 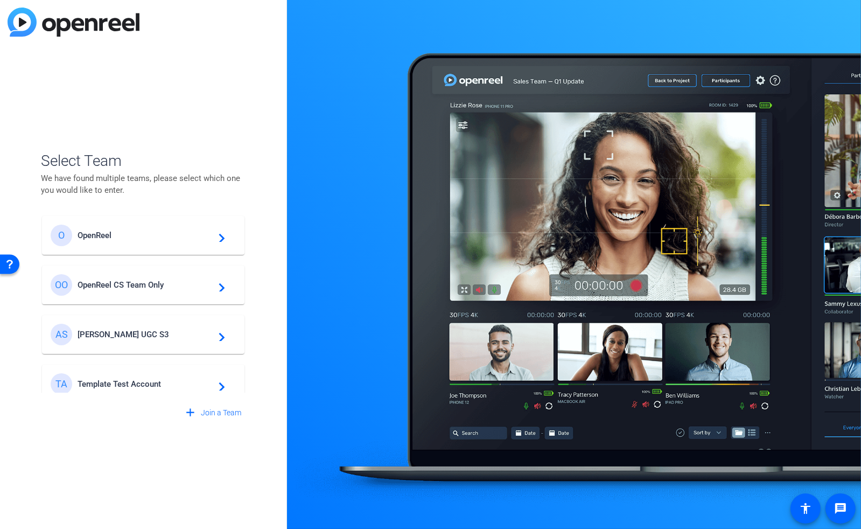 What do you see at coordinates (145, 285) in the screenshot?
I see `span: OpenReel CS Team Only` at bounding box center [145, 285].